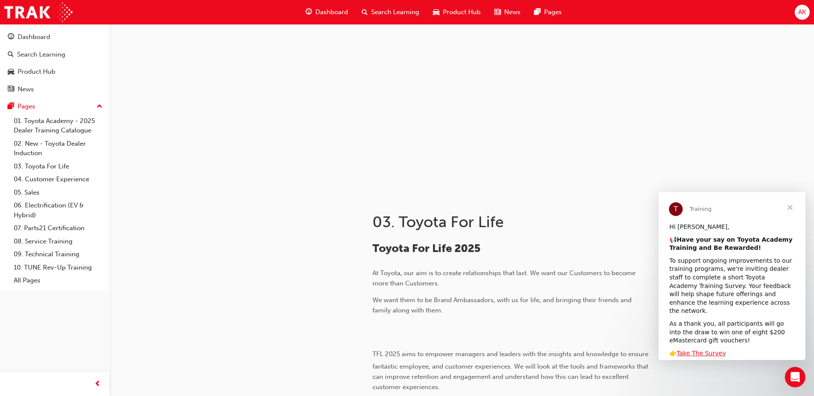 The width and height of the screenshot is (814, 396). I want to click on a: 07. Parts21 Certification, so click(58, 228).